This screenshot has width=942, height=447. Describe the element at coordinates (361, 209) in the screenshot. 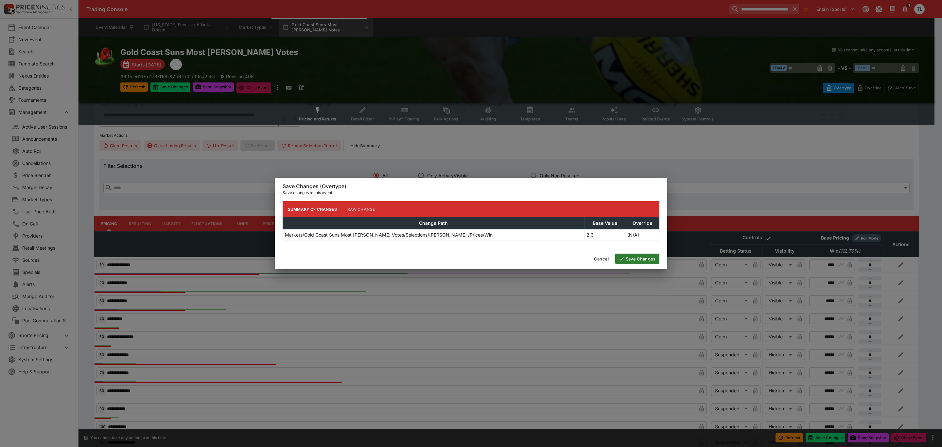

I see `button: Raw Change` at that location.